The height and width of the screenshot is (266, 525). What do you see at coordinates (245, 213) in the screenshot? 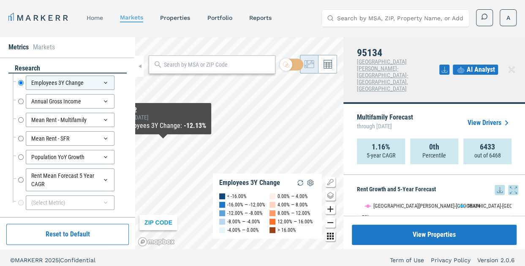
I see `div: -12.00% — -8.00%` at bounding box center [245, 213].